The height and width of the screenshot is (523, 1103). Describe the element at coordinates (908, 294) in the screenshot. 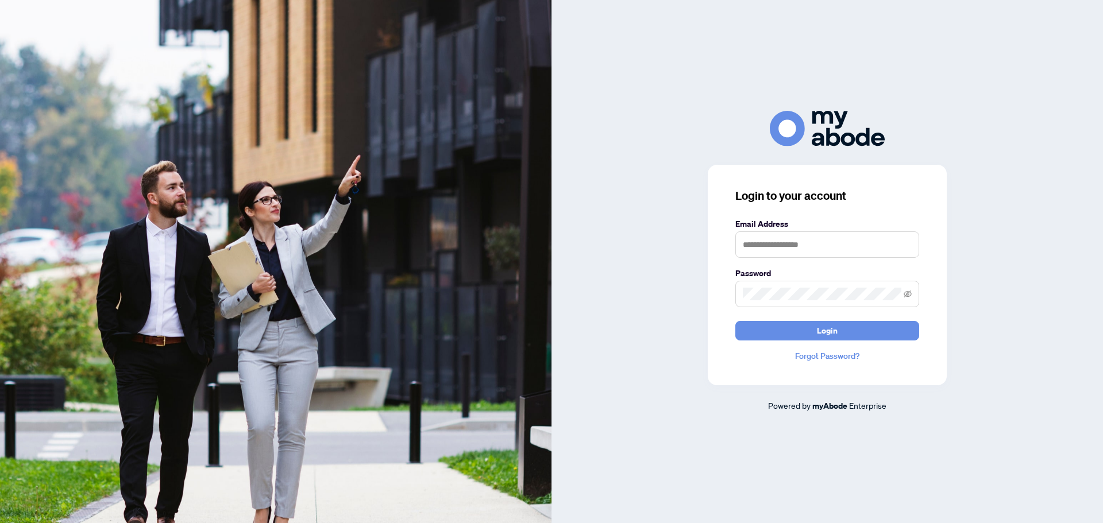

I see `span: eye-invisible` at that location.